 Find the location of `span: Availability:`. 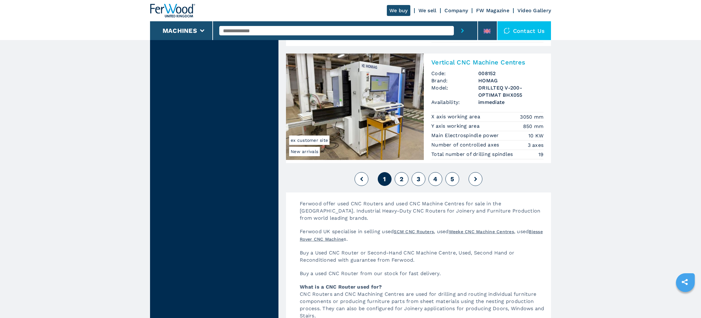

span: Availability: is located at coordinates (455, 102).